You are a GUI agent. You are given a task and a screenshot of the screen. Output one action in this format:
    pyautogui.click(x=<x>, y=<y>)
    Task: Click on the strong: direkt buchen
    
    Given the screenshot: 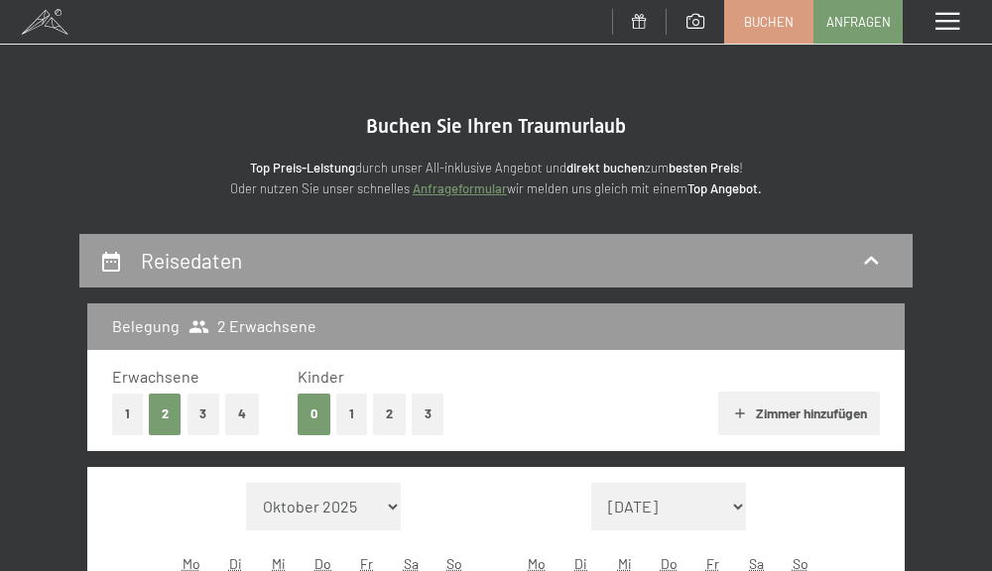 What is the action you would take?
    pyautogui.click(x=605, y=168)
    